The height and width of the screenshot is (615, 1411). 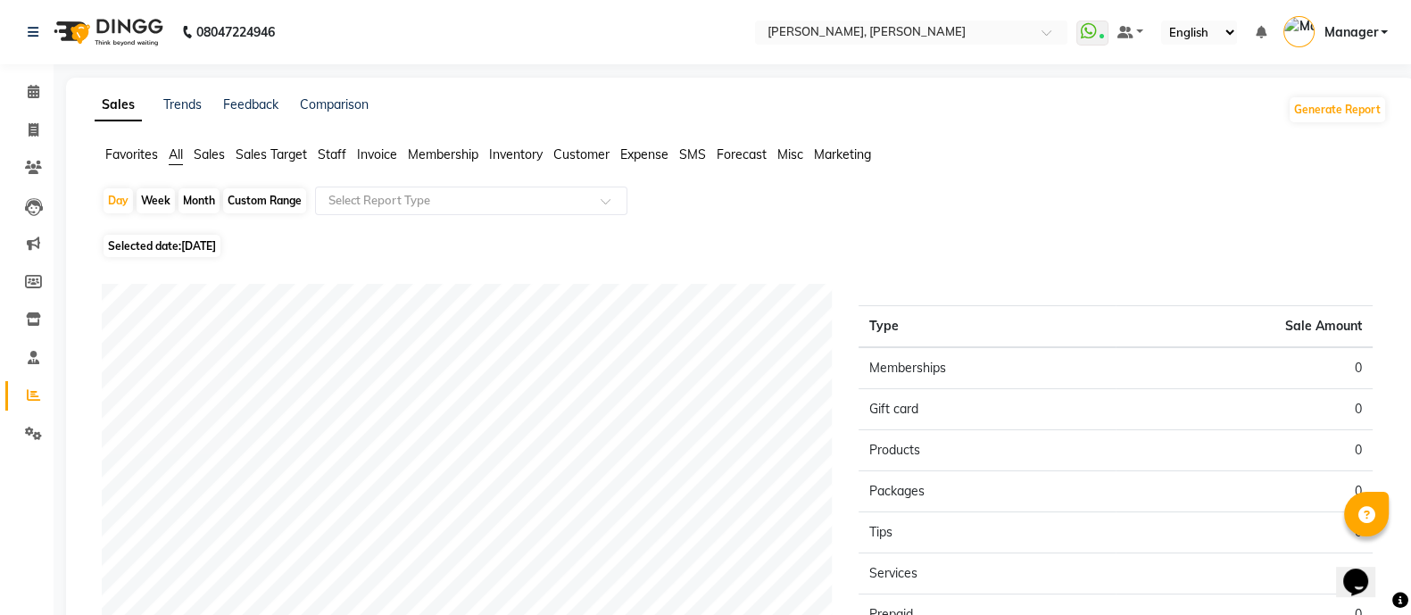 What do you see at coordinates (987, 368) in the screenshot?
I see `td: Memberships` at bounding box center [987, 368].